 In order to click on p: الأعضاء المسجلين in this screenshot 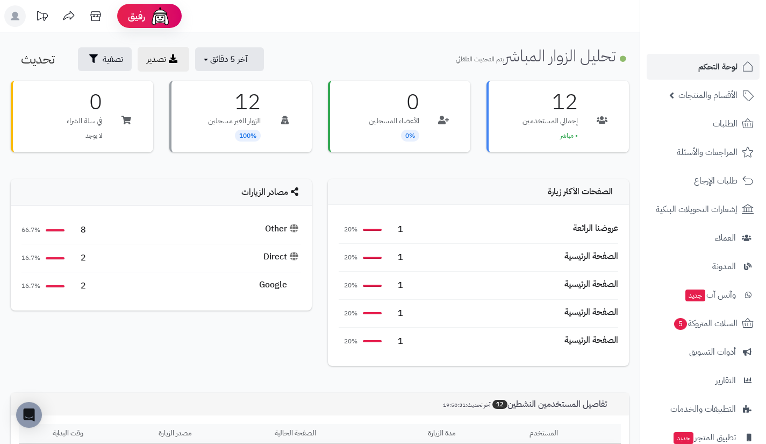, I will do `click(394, 121)`.